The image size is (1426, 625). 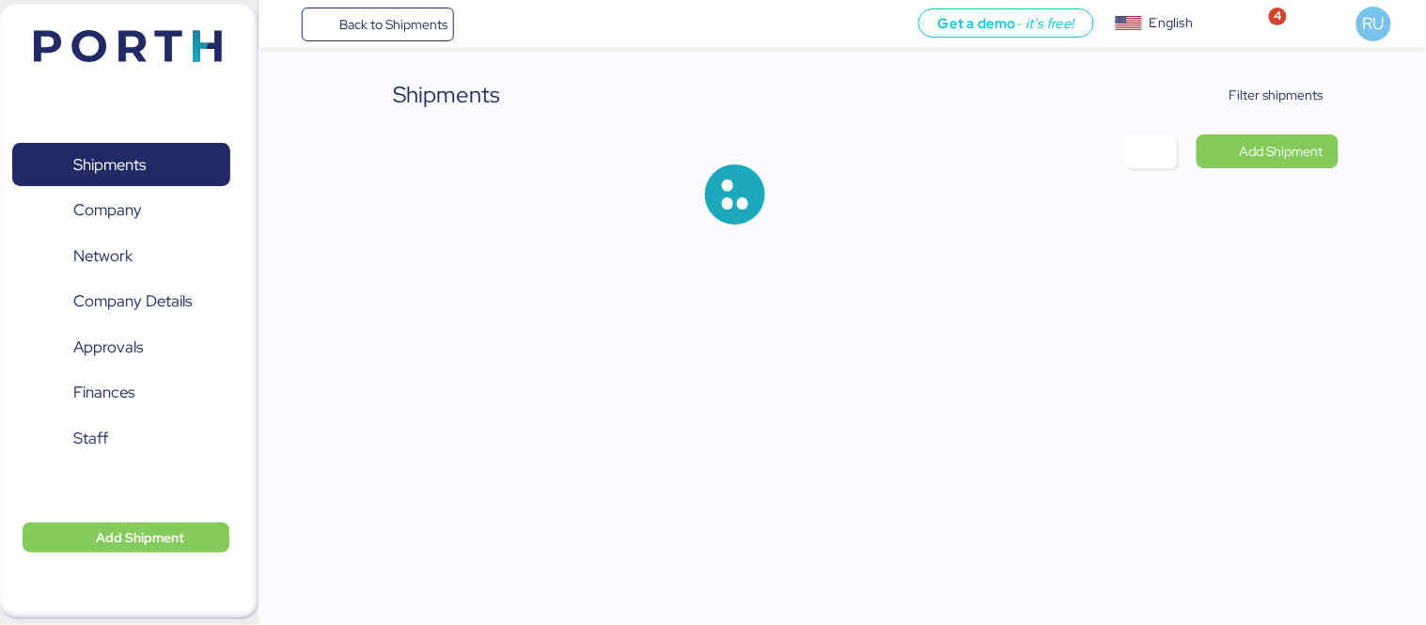 I want to click on a: Staff, so click(x=121, y=438).